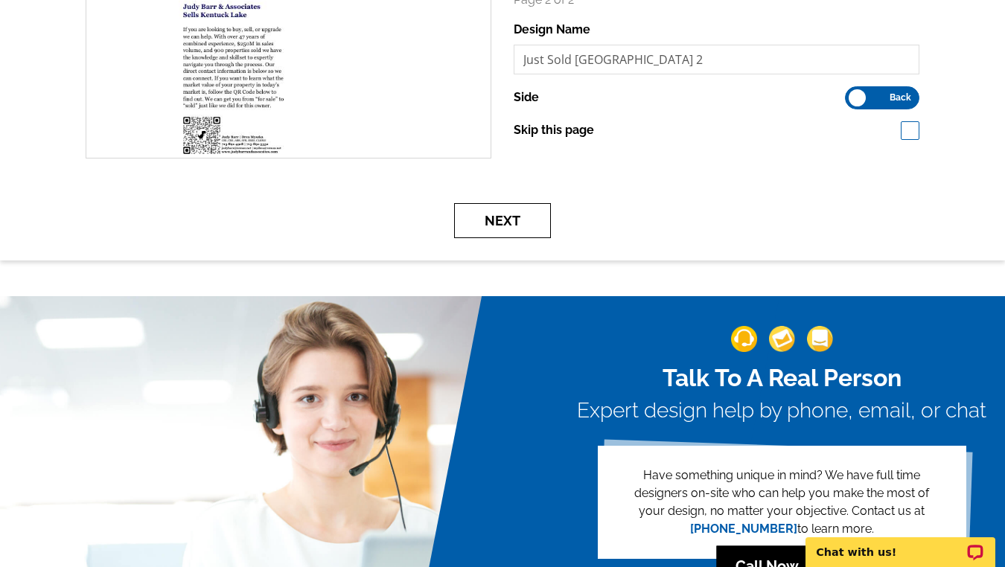 This screenshot has width=1005, height=567. What do you see at coordinates (716, 60) in the screenshot?
I see `input: File Name` at bounding box center [716, 60].